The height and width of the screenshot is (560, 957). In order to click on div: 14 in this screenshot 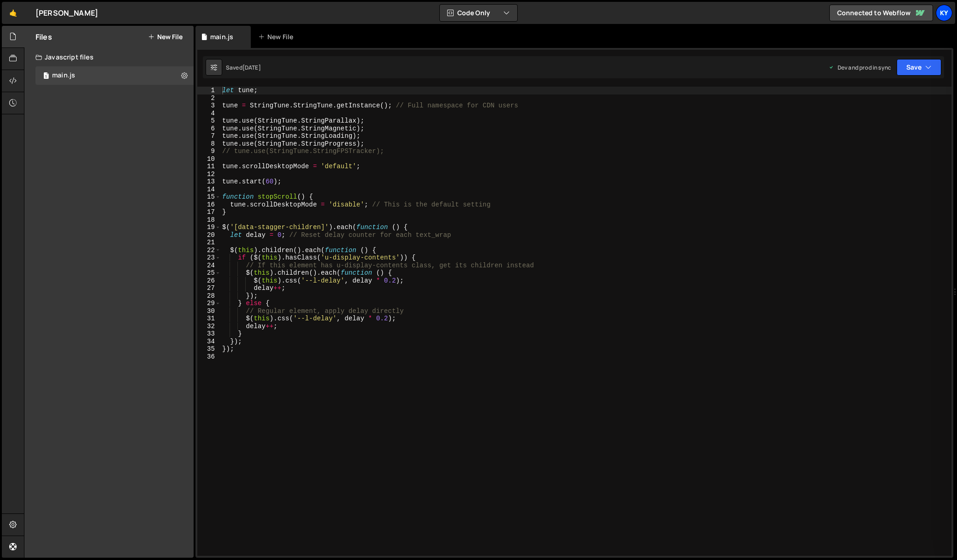, I will do `click(209, 190)`.